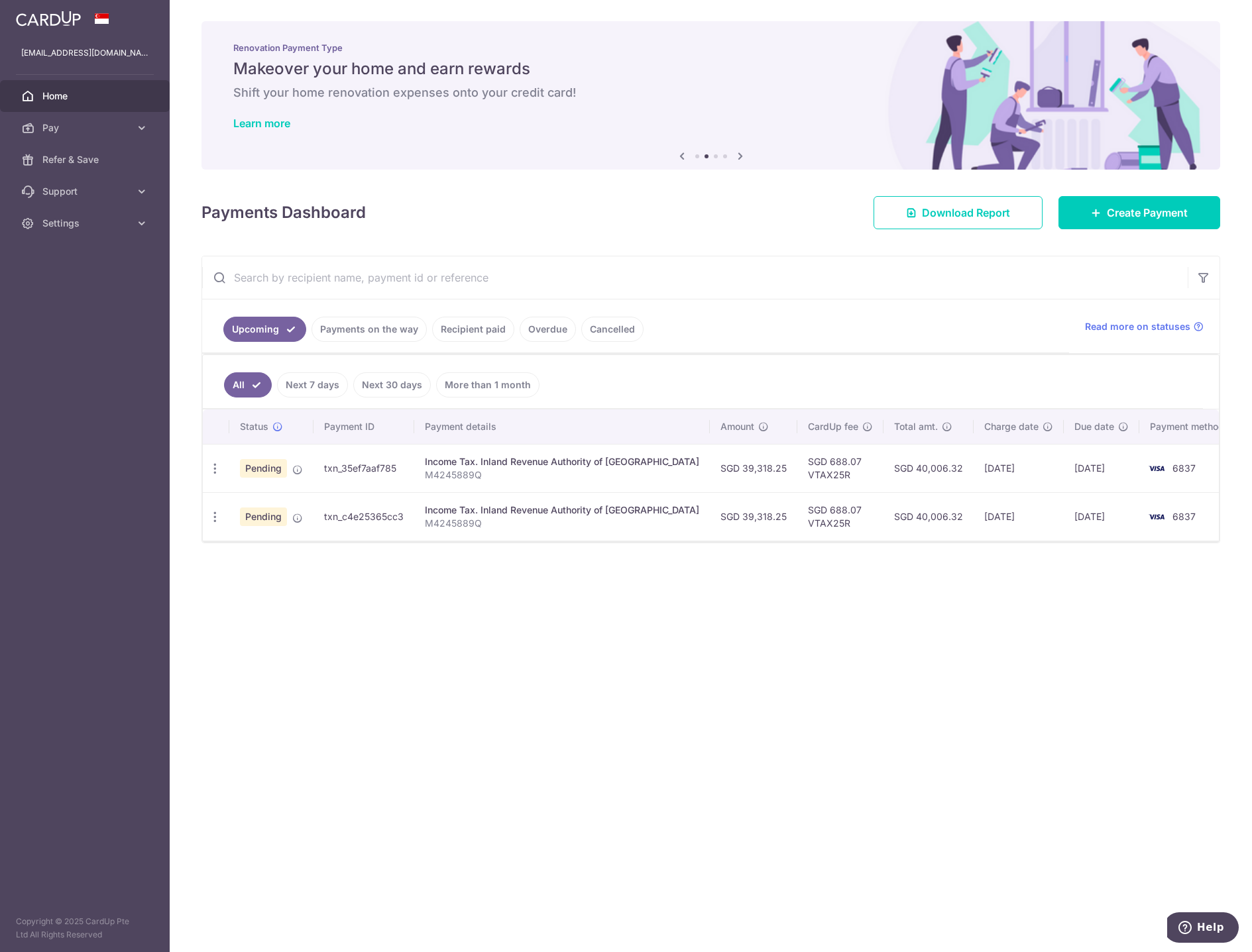  I want to click on a: Upcoming, so click(265, 330).